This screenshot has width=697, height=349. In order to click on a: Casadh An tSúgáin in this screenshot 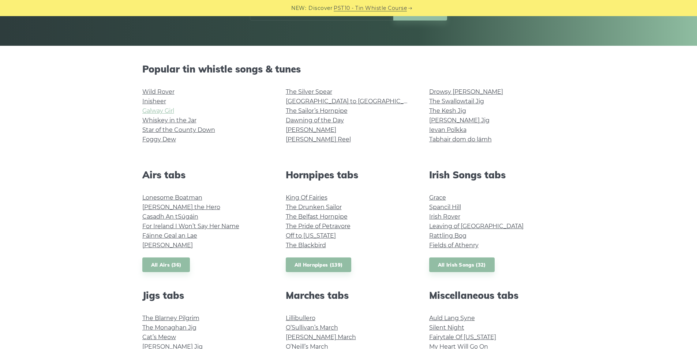, I will do `click(170, 216)`.